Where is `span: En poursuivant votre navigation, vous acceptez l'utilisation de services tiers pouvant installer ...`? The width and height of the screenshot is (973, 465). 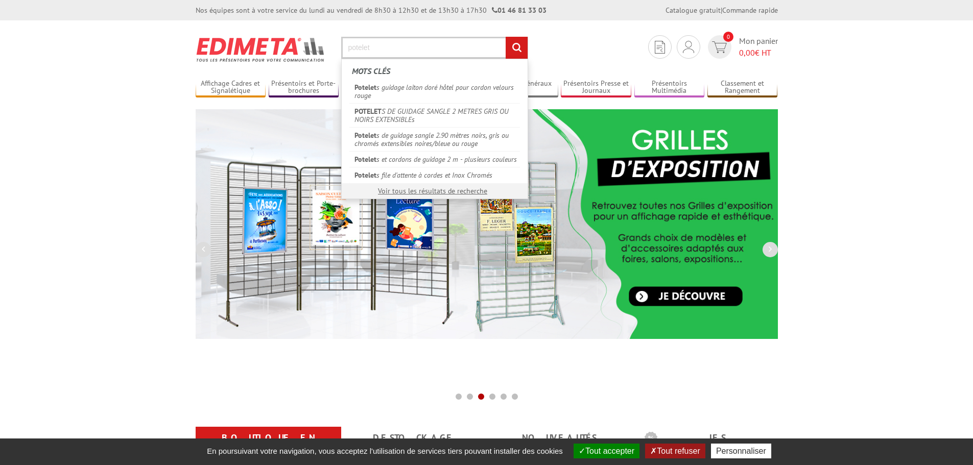
span: En poursuivant votre navigation, vous acceptez l'utilisation de services tiers pouvant installer ... is located at coordinates (385, 451).